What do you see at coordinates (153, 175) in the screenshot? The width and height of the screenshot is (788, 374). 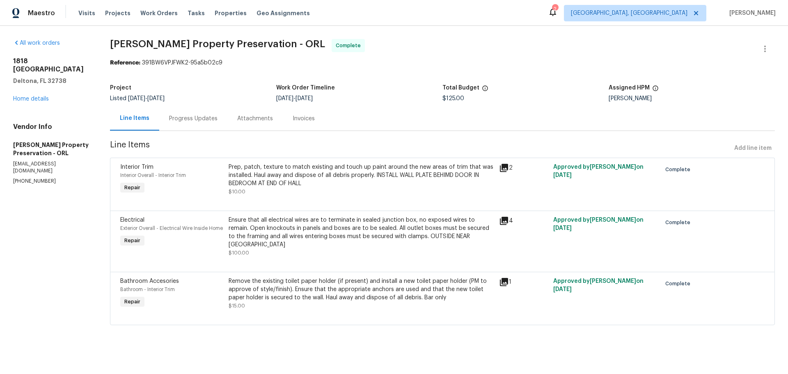 I see `span: Interior Overall - Interior Trim` at bounding box center [153, 175].